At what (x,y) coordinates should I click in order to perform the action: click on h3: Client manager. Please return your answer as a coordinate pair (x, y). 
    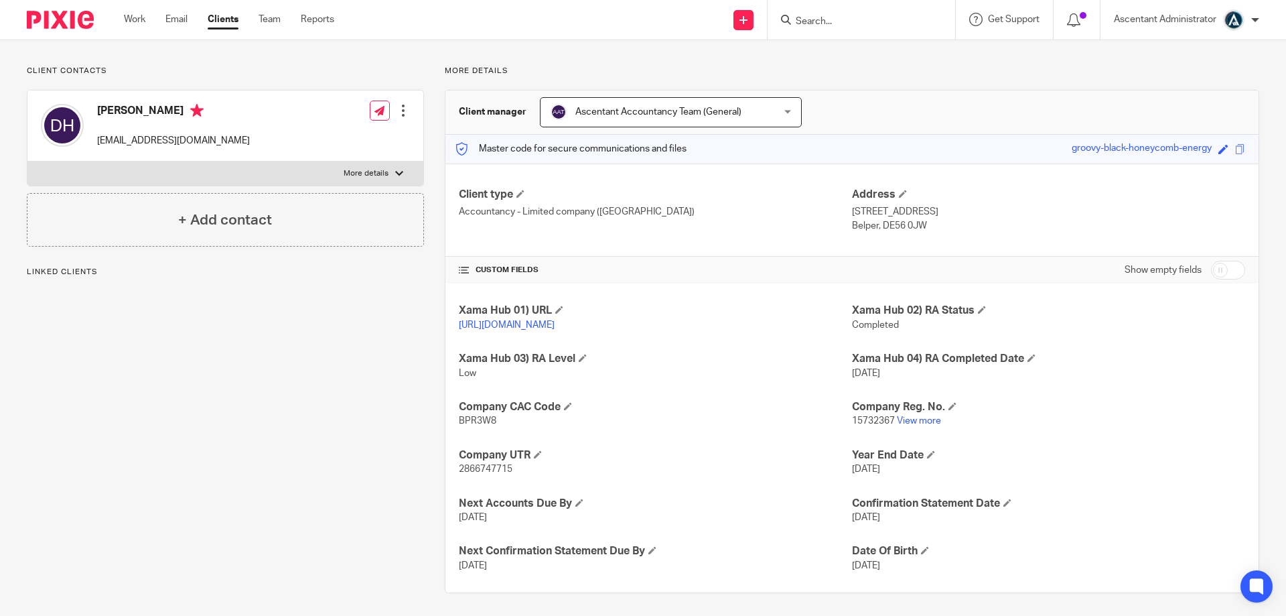
    Looking at the image, I should click on (492, 112).